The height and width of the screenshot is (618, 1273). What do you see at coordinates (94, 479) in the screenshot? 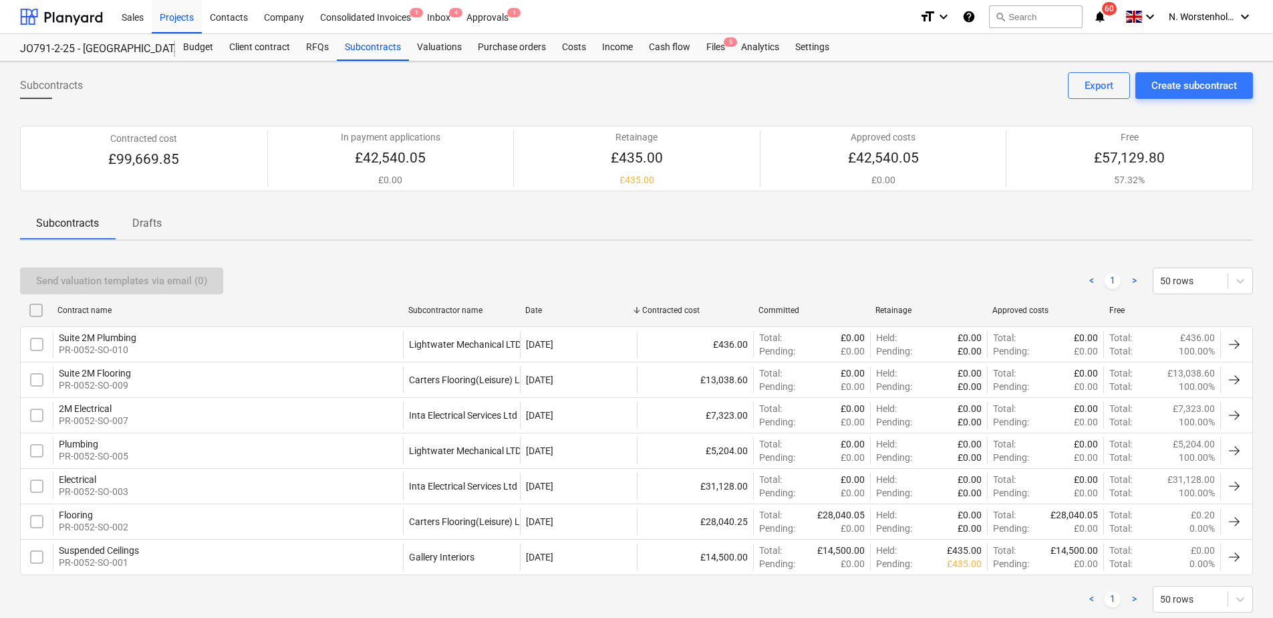
I see `div: Electrical` at bounding box center [94, 479].